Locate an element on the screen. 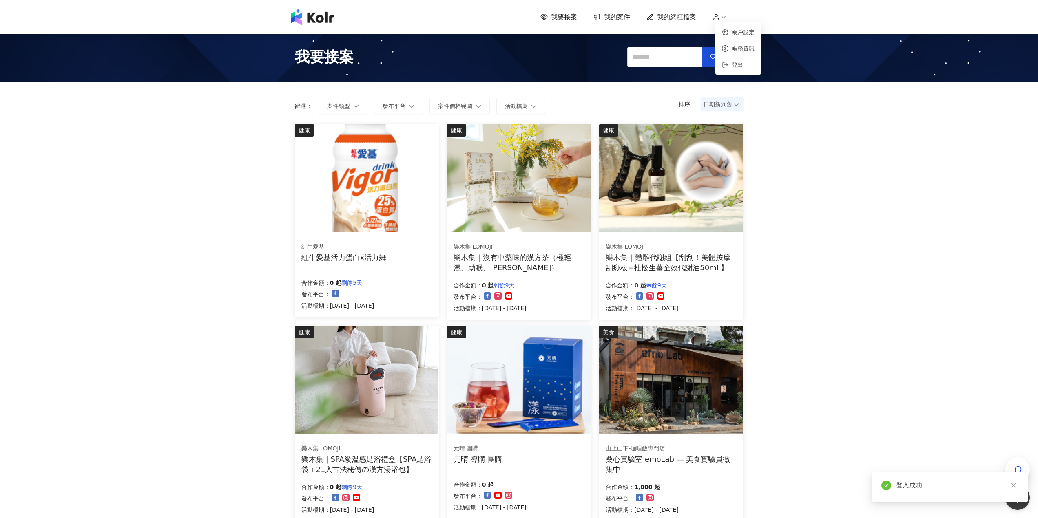 This screenshot has width=1038, height=518. a: 我的網紅檔案 is located at coordinates (671, 17).